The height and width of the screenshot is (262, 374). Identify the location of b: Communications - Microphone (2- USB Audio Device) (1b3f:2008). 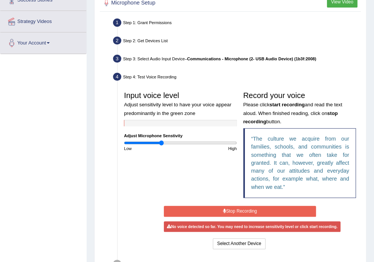
(252, 59).